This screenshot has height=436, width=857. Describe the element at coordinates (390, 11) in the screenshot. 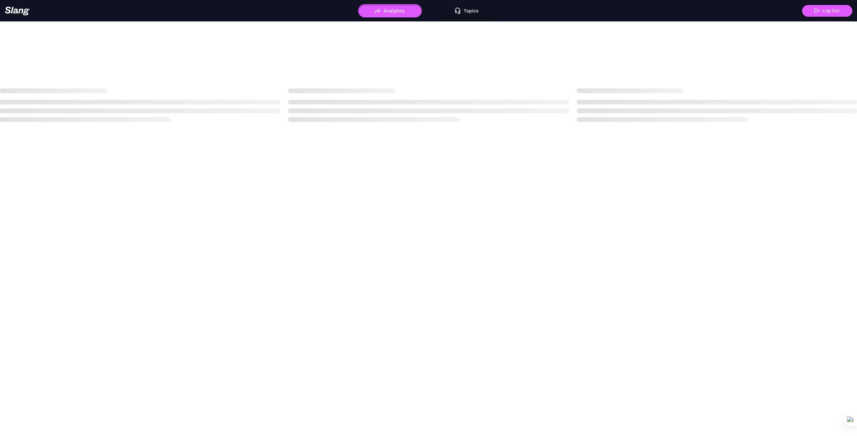

I see `button: Analytics` at that location.